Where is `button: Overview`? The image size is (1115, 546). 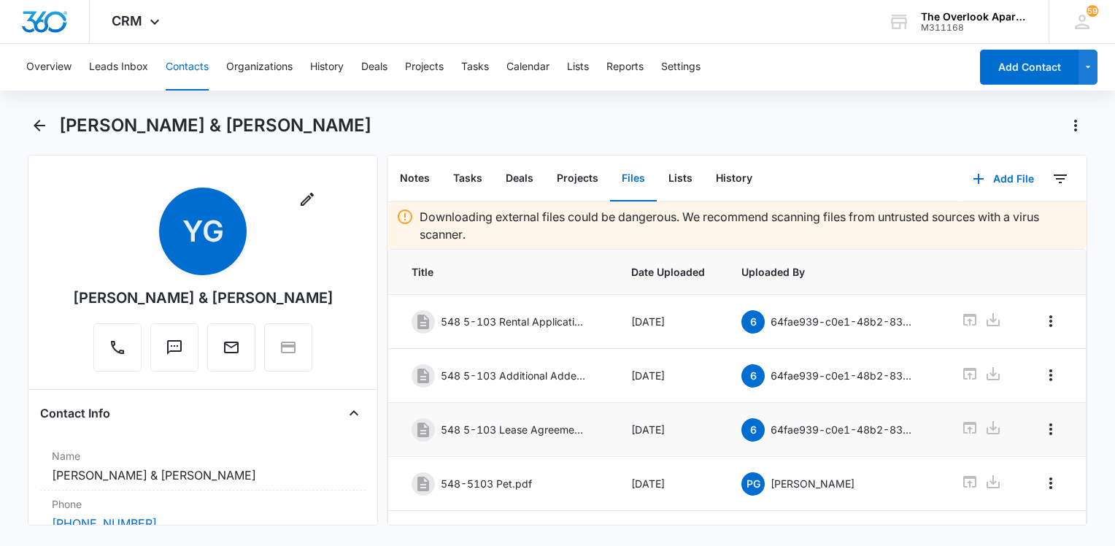 button: Overview is located at coordinates (49, 67).